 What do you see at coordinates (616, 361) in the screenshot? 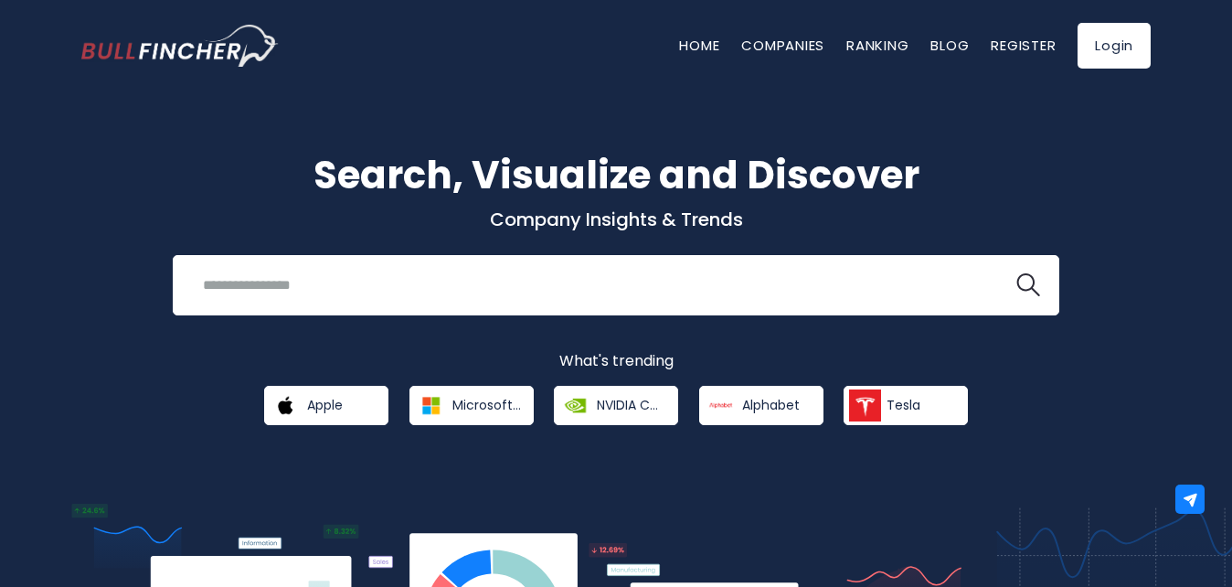
I see `p: What's trending` at bounding box center [616, 361].